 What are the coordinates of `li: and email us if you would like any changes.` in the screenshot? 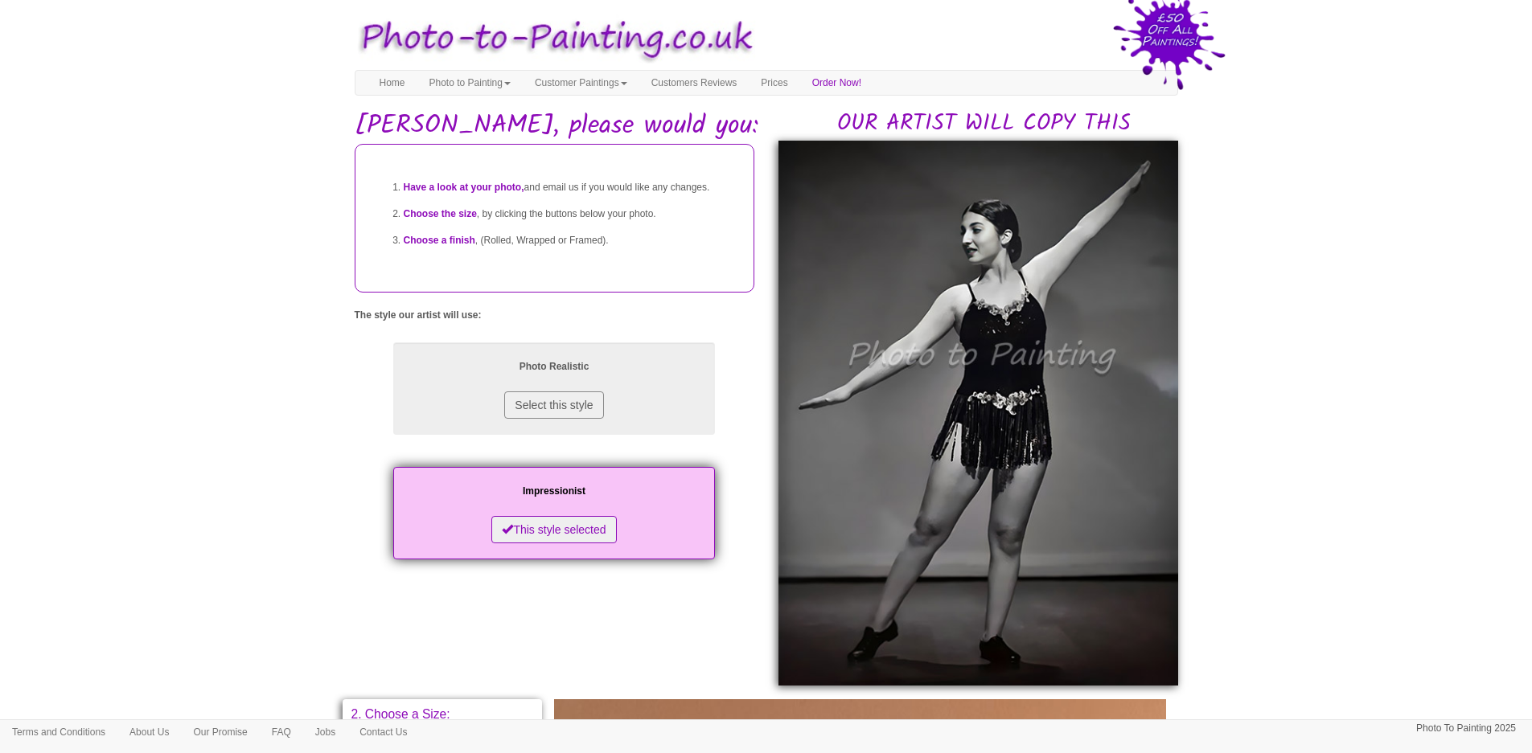 It's located at (570, 187).